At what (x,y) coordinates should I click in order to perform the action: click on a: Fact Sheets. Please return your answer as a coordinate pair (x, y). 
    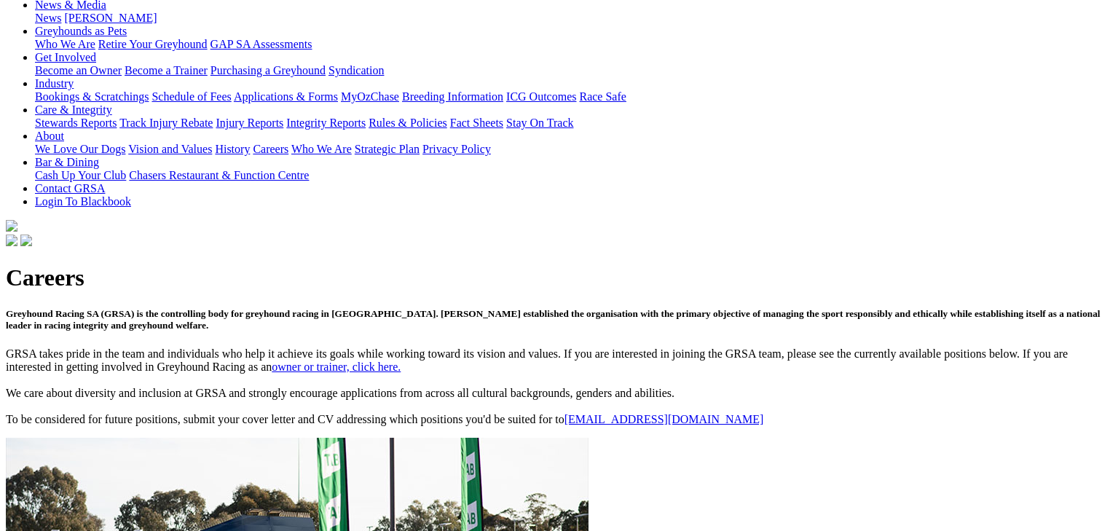
    Looking at the image, I should click on (476, 122).